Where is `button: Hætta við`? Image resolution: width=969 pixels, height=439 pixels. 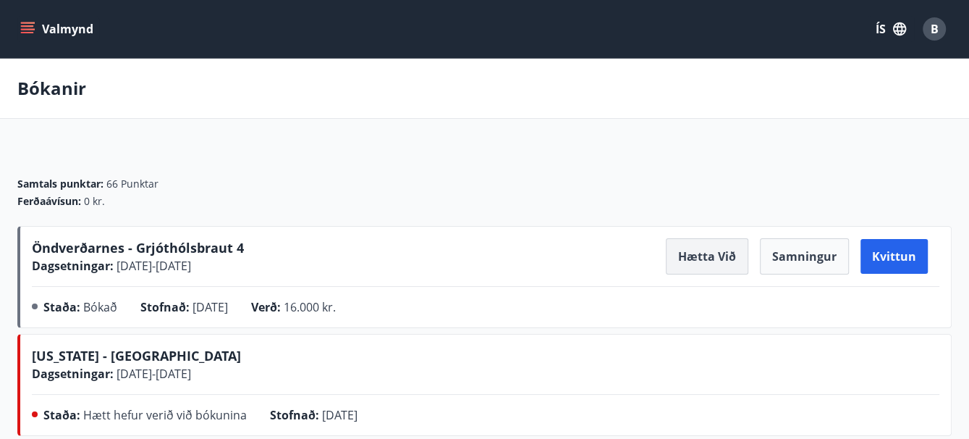
button: Hætta við is located at coordinates (707, 256).